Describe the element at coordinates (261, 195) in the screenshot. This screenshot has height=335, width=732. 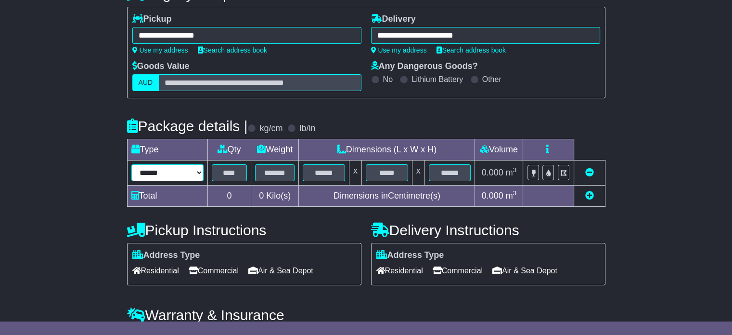
I see `span: 0` at that location.